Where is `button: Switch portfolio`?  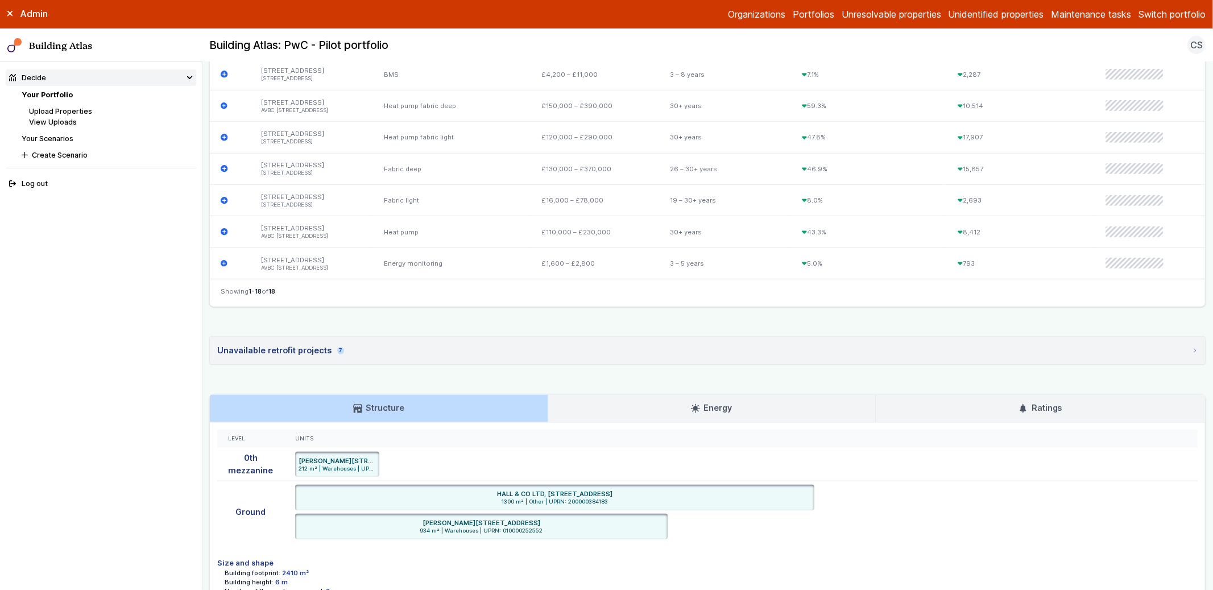 button: Switch portfolio is located at coordinates (1172, 14).